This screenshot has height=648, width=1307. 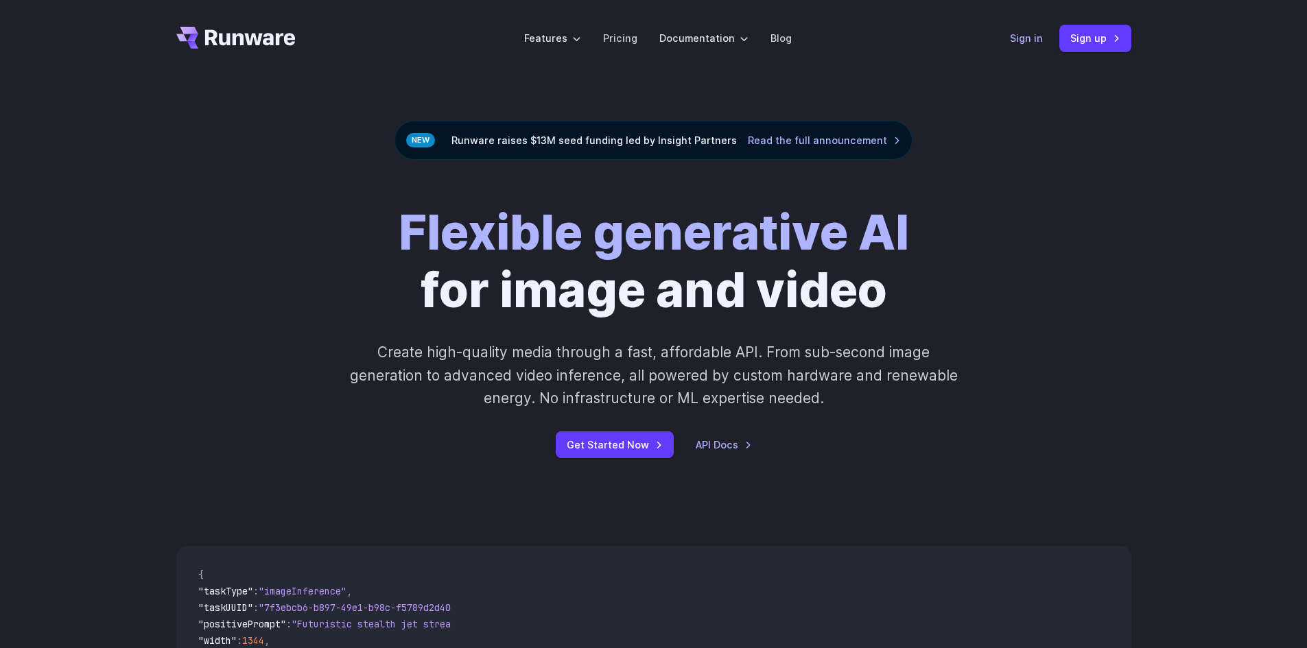 I want to click on a: Sign in, so click(x=1027, y=38).